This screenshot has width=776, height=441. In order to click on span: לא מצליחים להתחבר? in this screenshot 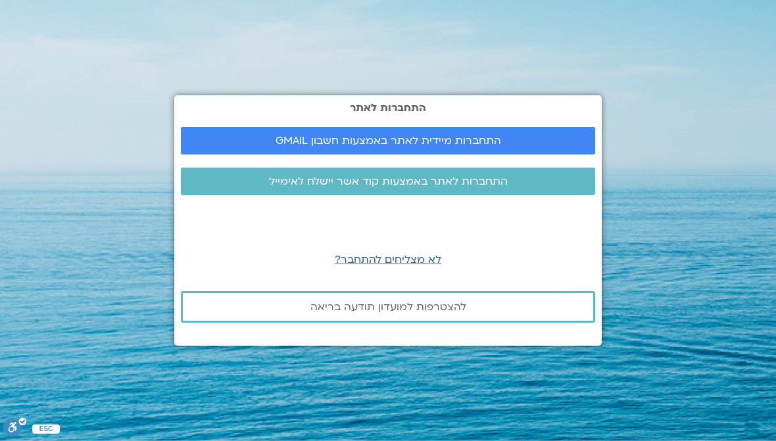, I will do `click(388, 260)`.